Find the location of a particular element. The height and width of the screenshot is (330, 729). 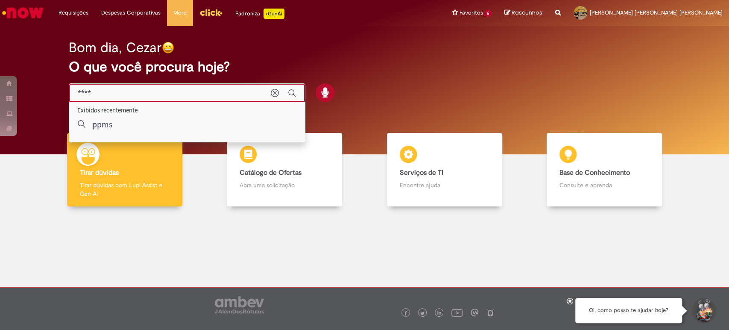

b: Serviços de TI is located at coordinates (422, 173).